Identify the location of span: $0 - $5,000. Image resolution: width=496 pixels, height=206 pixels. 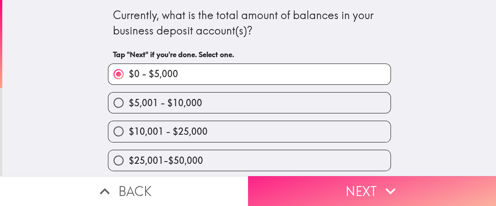
(153, 74).